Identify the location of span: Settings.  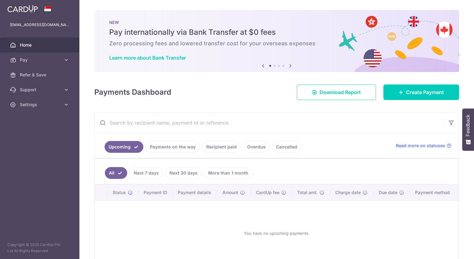
(40, 104).